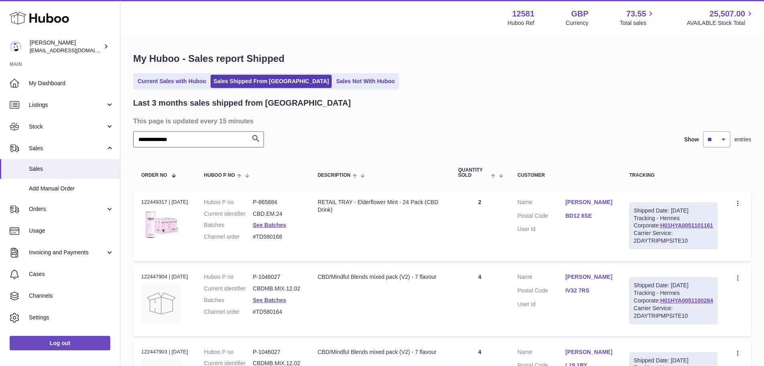 This screenshot has width=764, height=366. What do you see at coordinates (67, 252) in the screenshot?
I see `span: Invoicing and Payments` at bounding box center [67, 252].